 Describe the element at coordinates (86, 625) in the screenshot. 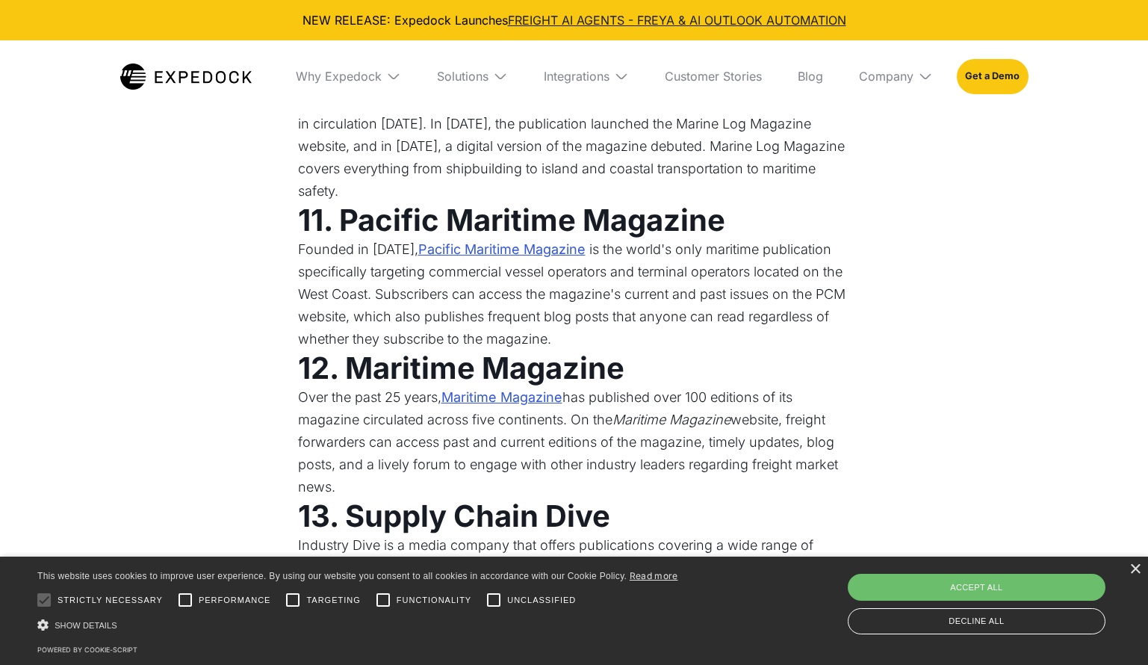

I see `span: Show details` at that location.